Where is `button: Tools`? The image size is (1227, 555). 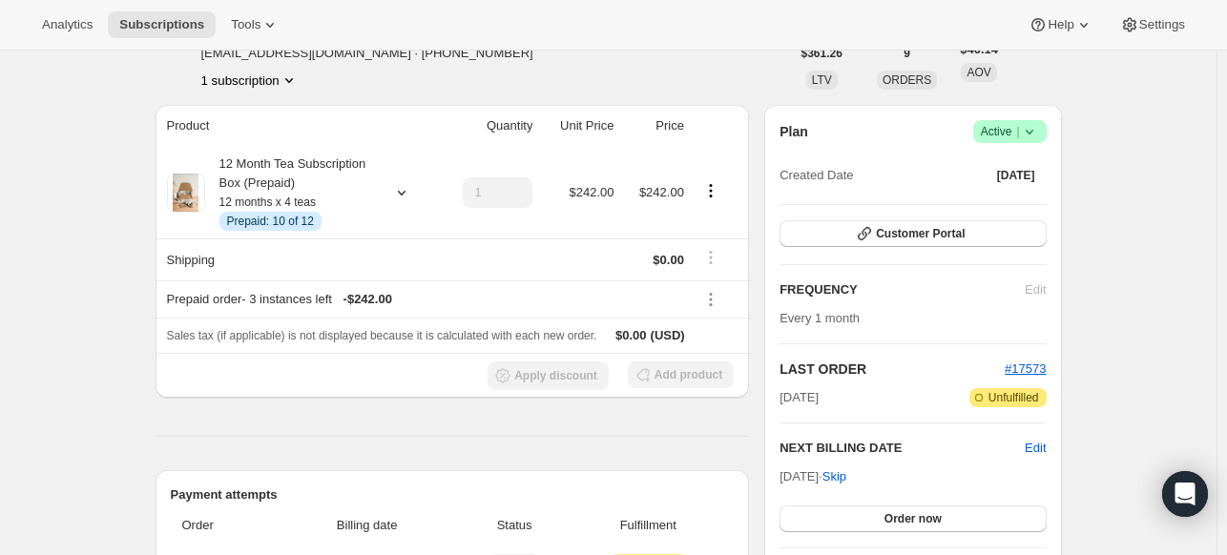
button: Tools is located at coordinates (255, 25).